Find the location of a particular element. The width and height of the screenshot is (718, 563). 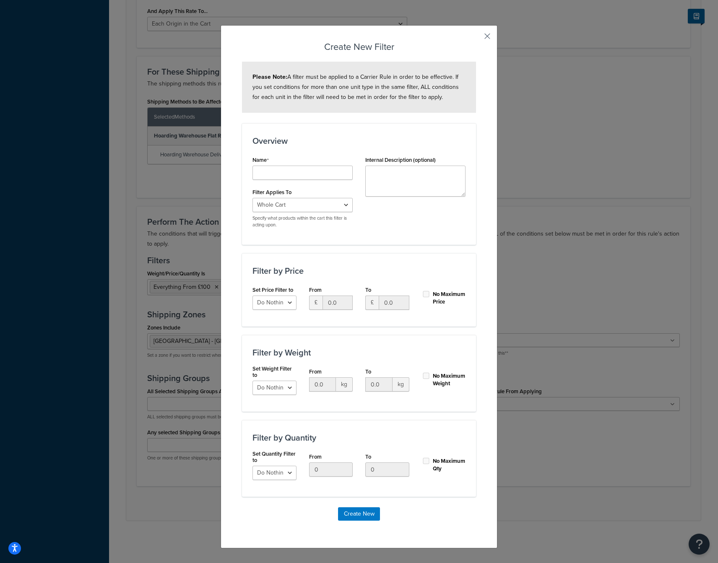

h3: Filter by Weight is located at coordinates (359, 353).